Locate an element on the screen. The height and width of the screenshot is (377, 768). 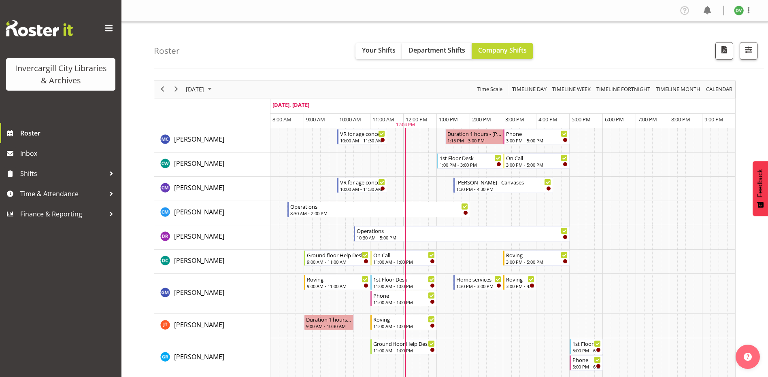
button: Feedback - Show survey is located at coordinates (761, 189).